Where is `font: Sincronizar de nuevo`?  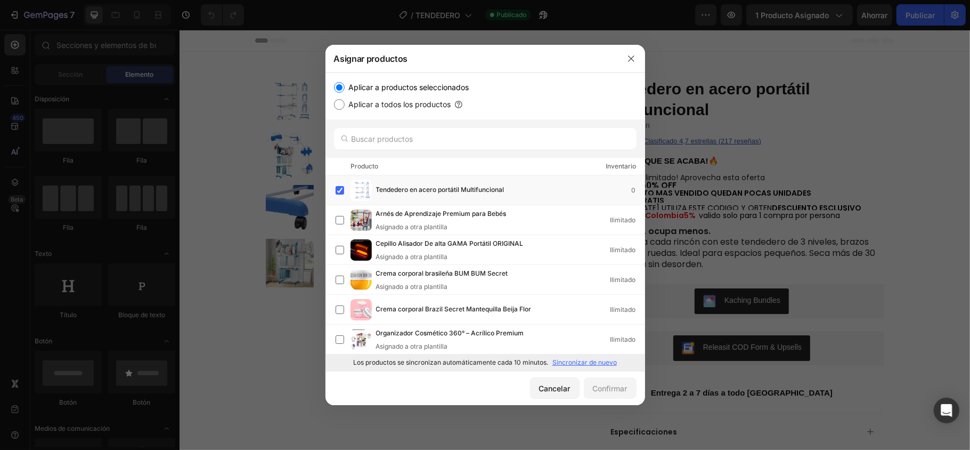 font: Sincronizar de nuevo is located at coordinates (584, 362).